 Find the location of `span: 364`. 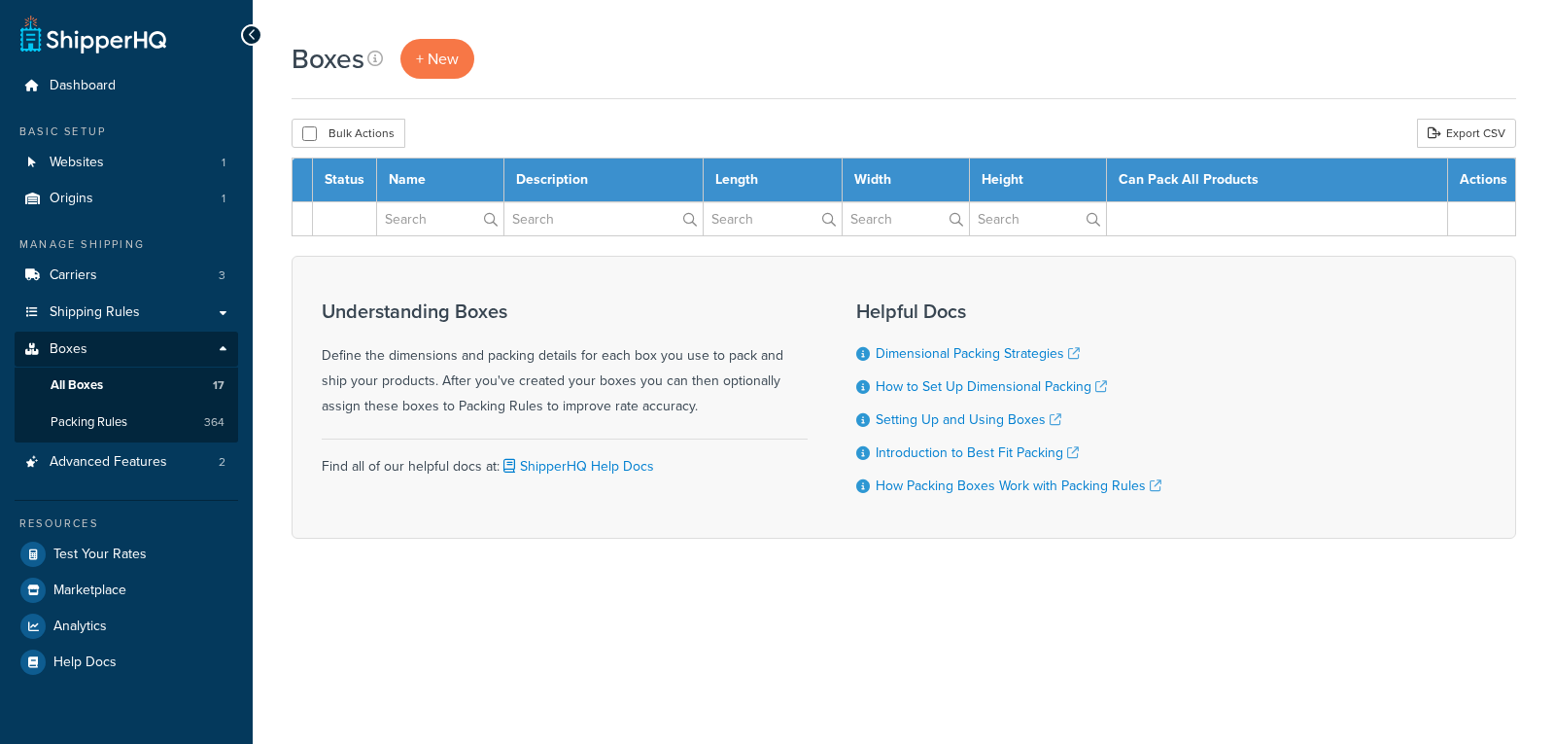

span: 364 is located at coordinates (214, 422).